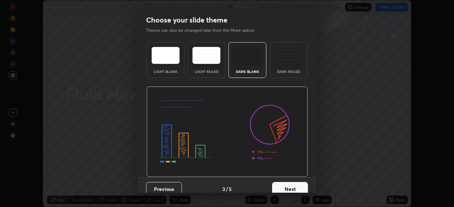 Image resolution: width=454 pixels, height=207 pixels. What do you see at coordinates (204, 30) in the screenshot?
I see `p: Theme can also be changed later from the More option` at bounding box center [204, 30].